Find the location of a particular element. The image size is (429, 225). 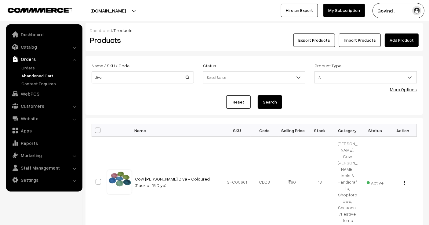

a: My Subscription is located at coordinates (344, 10).